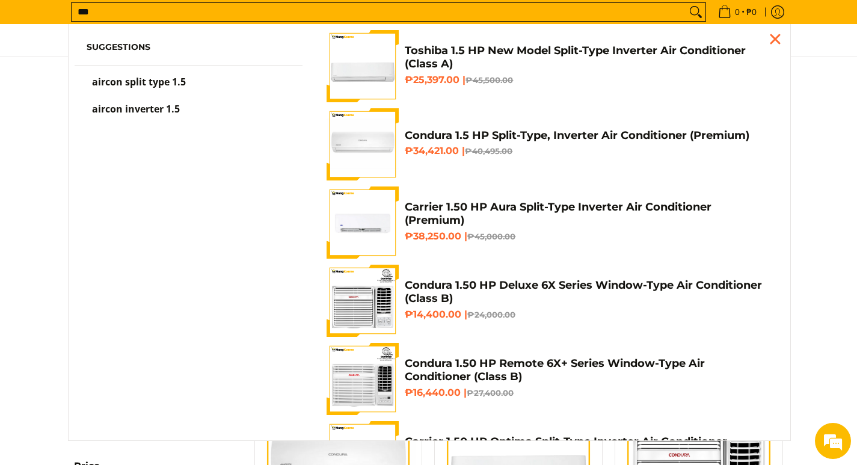 This screenshot has height=465, width=857. What do you see at coordinates (549, 379) in the screenshot?
I see `a: Condura 1.50 HP Remote 6X+ Series Window-Type Air Conditioner (Class B) Condura 1.50 HP Remote 6X...` at bounding box center [549, 379].